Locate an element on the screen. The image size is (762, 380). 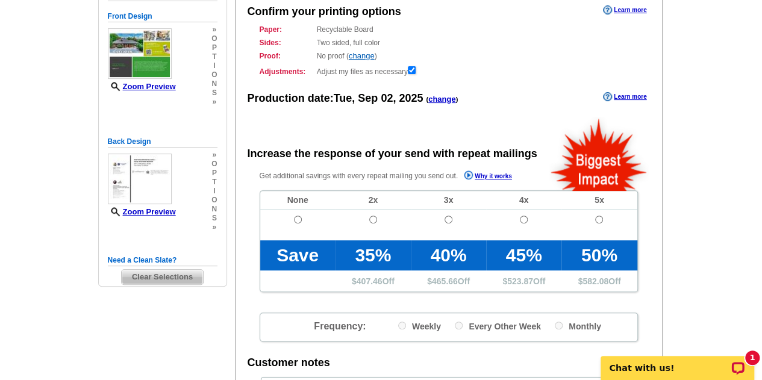
div: Confirm your printing options is located at coordinates (324, 12).